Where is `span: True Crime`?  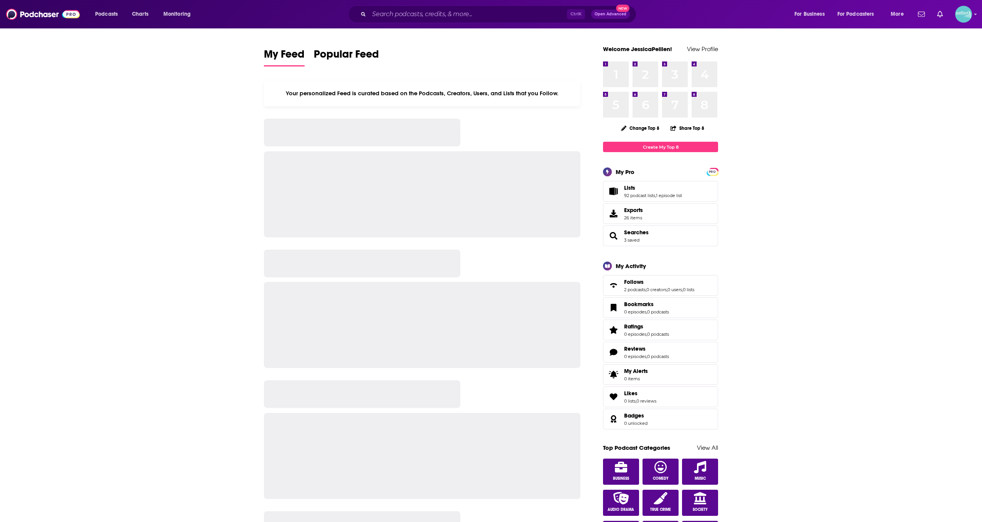 span: True Crime is located at coordinates (661, 509).